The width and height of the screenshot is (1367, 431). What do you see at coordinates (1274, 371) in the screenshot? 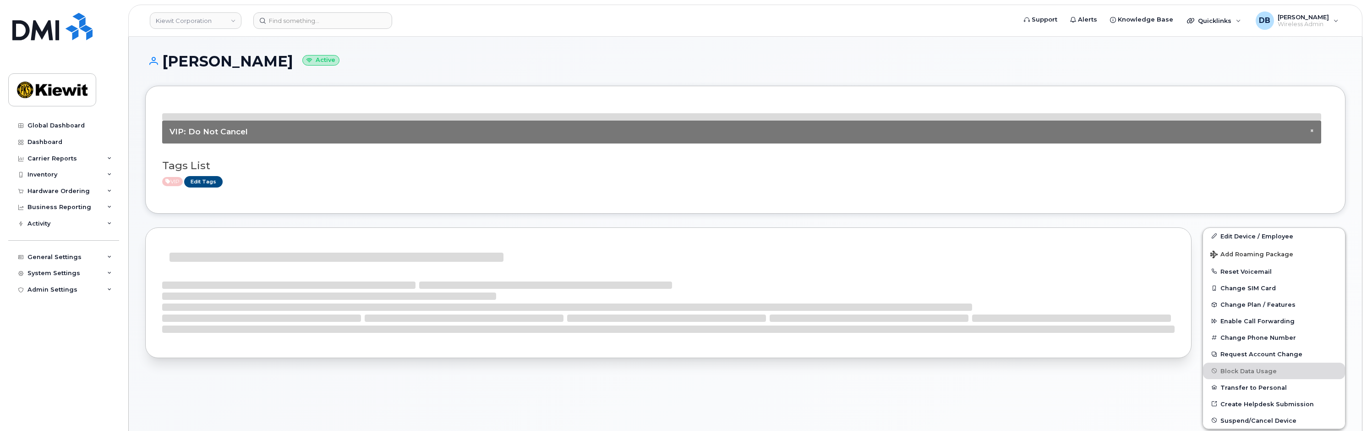
I see `button: Block Data Usage` at bounding box center [1274, 371].